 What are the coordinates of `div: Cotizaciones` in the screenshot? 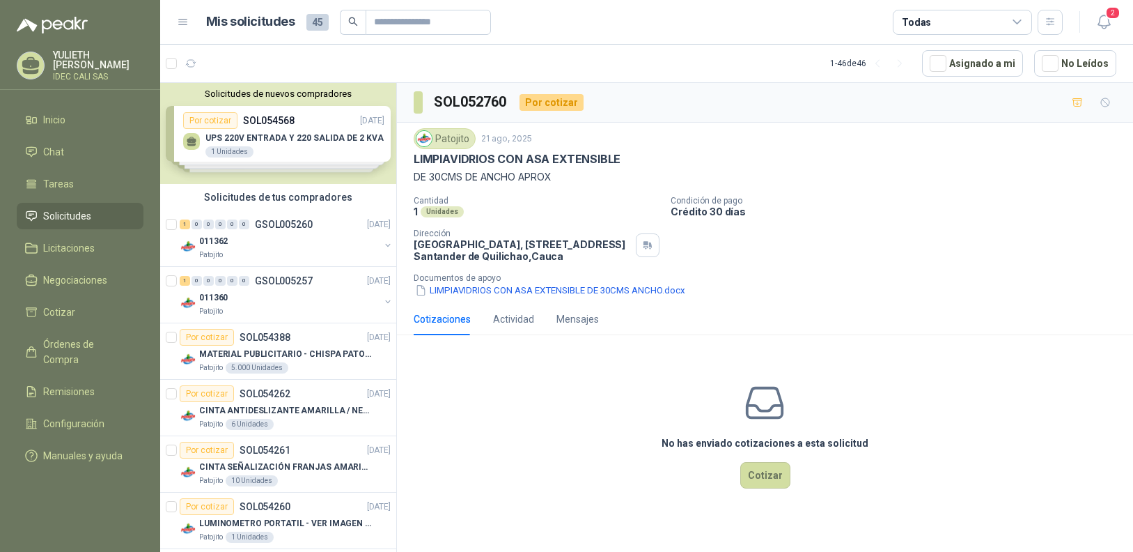 It's located at (442, 319).